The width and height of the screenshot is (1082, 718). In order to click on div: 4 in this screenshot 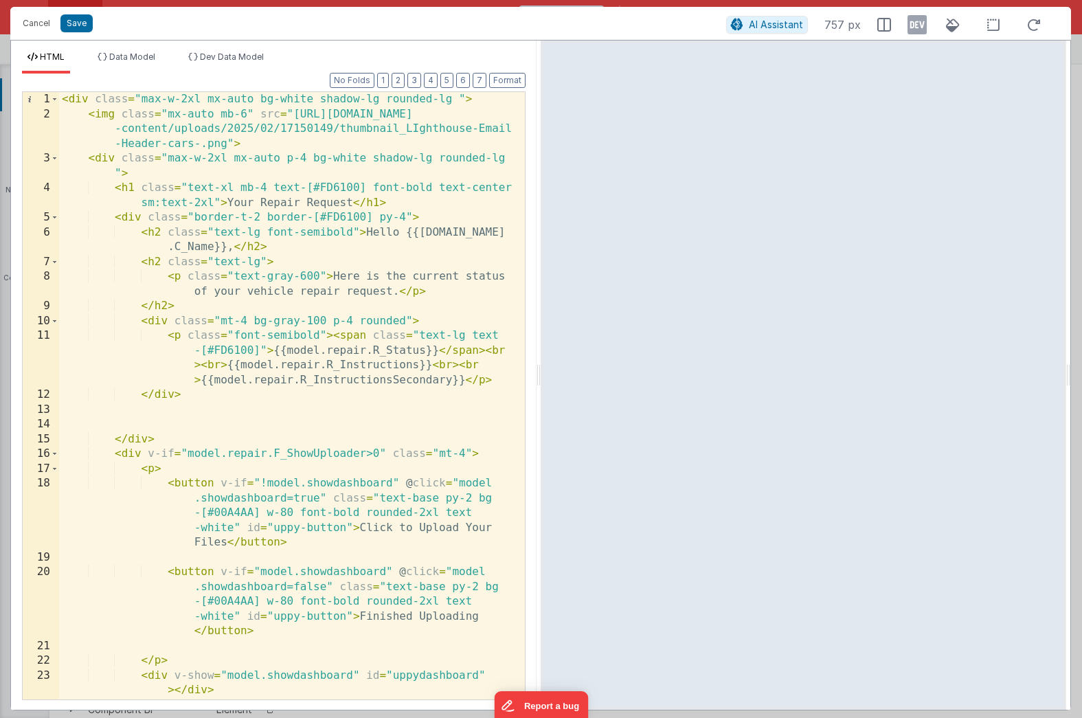, I will do `click(41, 195)`.